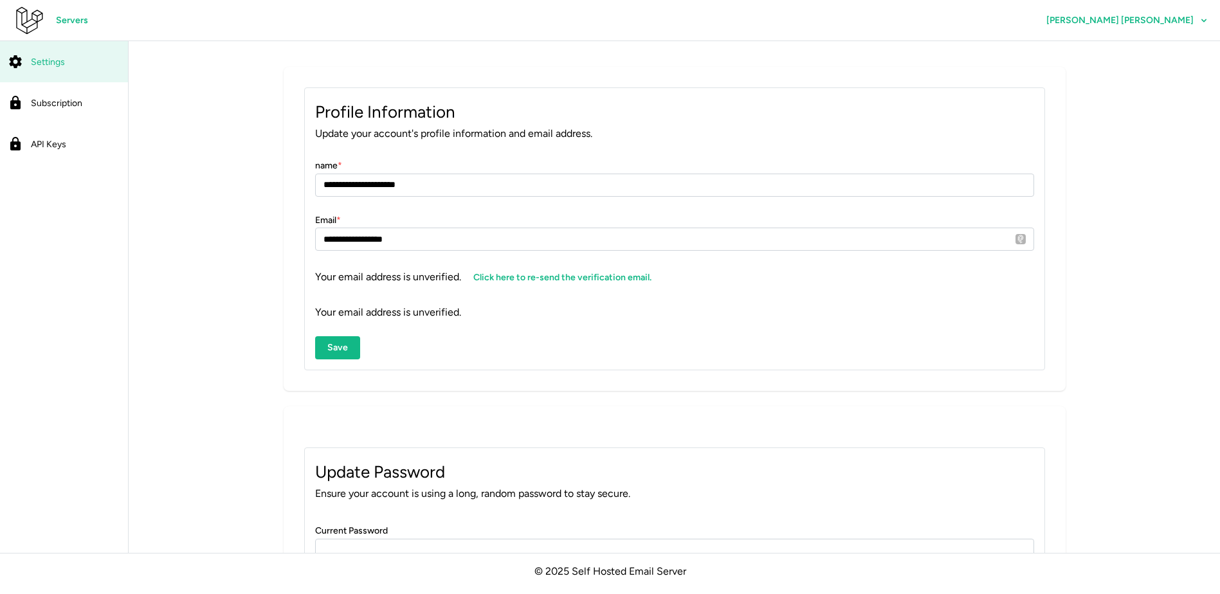 This screenshot has height=594, width=1220. I want to click on a: Servers, so click(72, 21).